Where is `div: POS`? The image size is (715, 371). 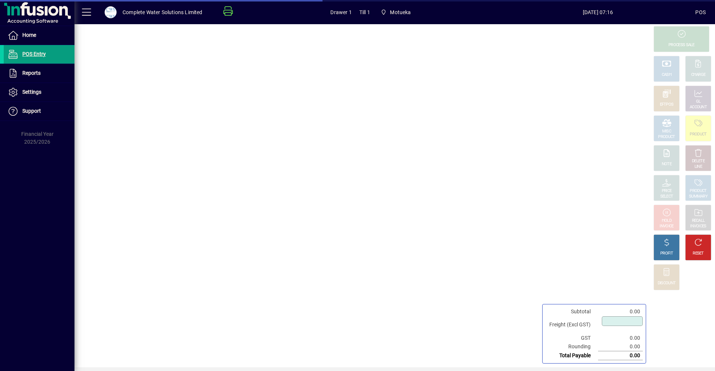
div: POS is located at coordinates (700, 12).